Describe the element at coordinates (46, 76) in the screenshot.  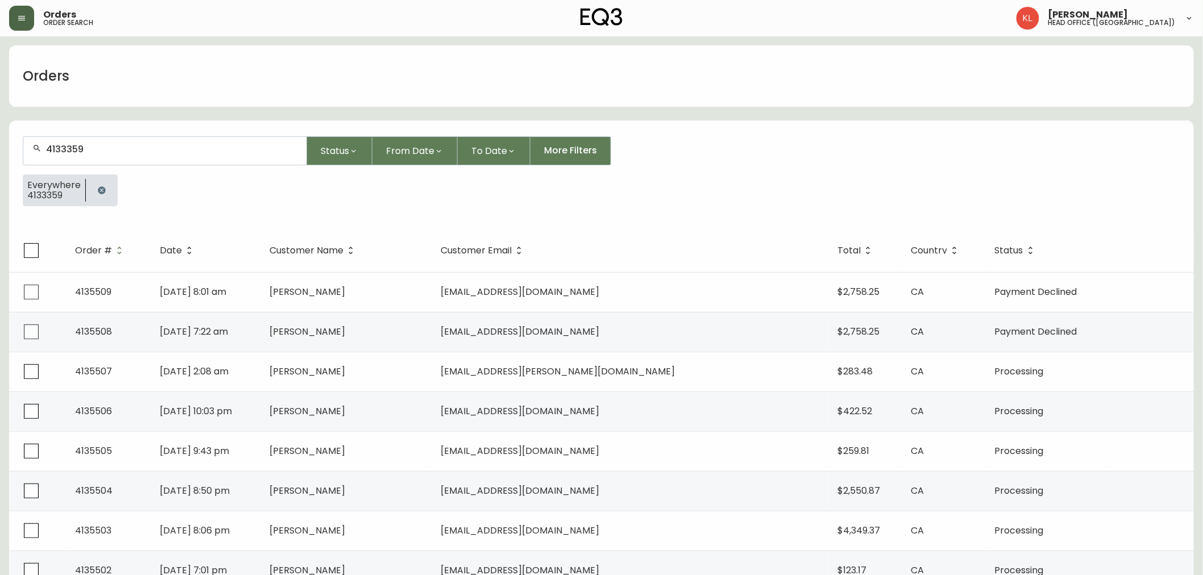
I see `h1: Orders` at that location.